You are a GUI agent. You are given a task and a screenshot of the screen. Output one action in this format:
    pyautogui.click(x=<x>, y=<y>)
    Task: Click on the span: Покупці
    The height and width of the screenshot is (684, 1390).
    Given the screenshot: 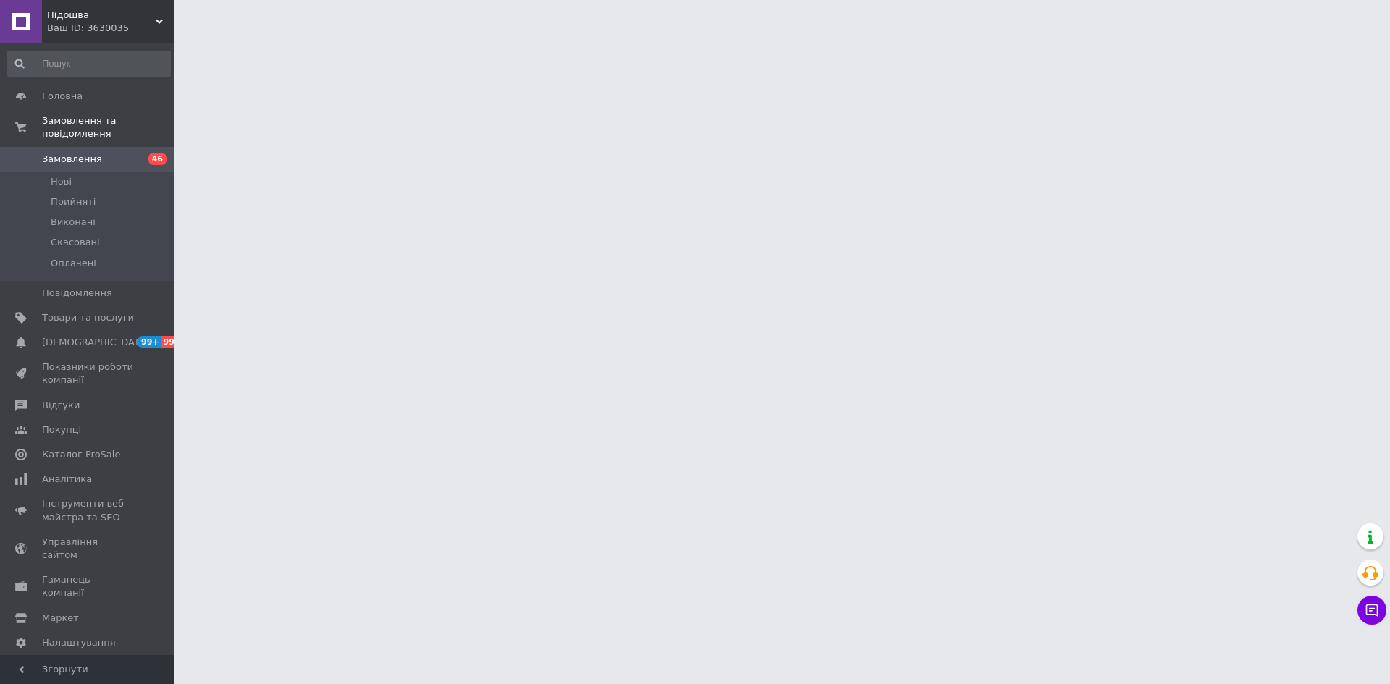 What is the action you would take?
    pyautogui.click(x=62, y=430)
    